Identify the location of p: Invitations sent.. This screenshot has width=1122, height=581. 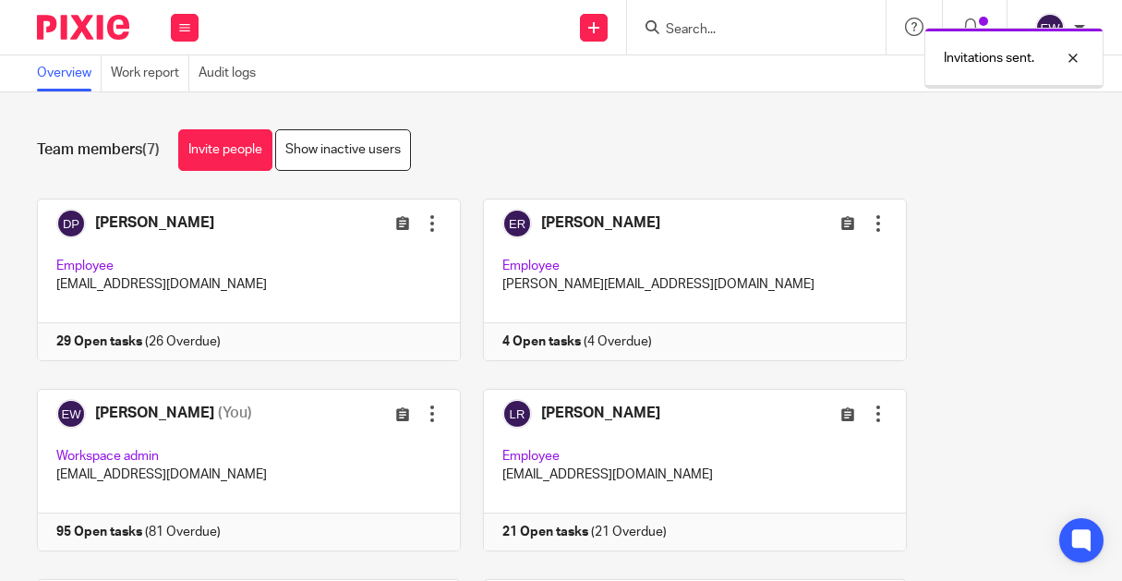
(989, 58).